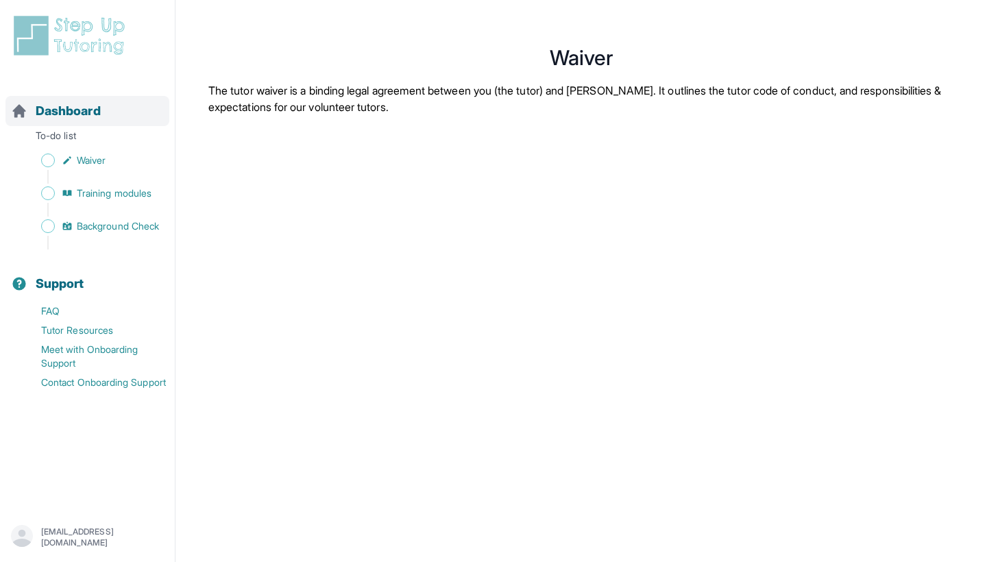 This screenshot has width=987, height=562. What do you see at coordinates (114, 193) in the screenshot?
I see `span: Training modules` at bounding box center [114, 193].